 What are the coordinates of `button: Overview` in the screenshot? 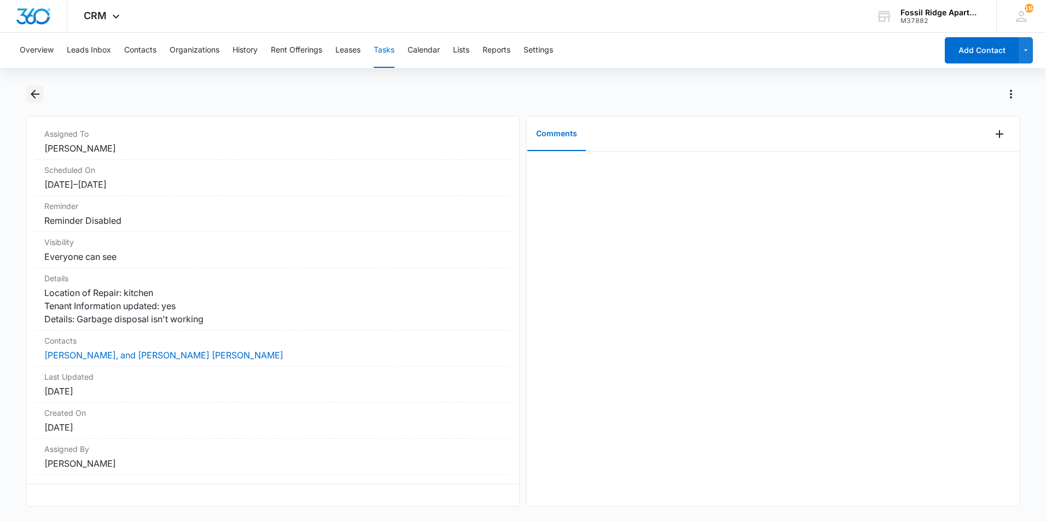 It's located at (37, 50).